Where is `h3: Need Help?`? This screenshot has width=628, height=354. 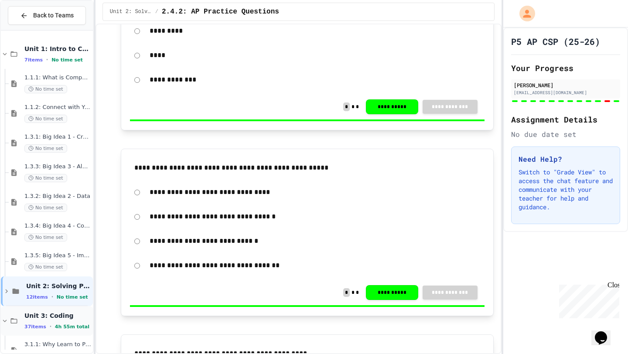 h3: Need Help? is located at coordinates (565, 159).